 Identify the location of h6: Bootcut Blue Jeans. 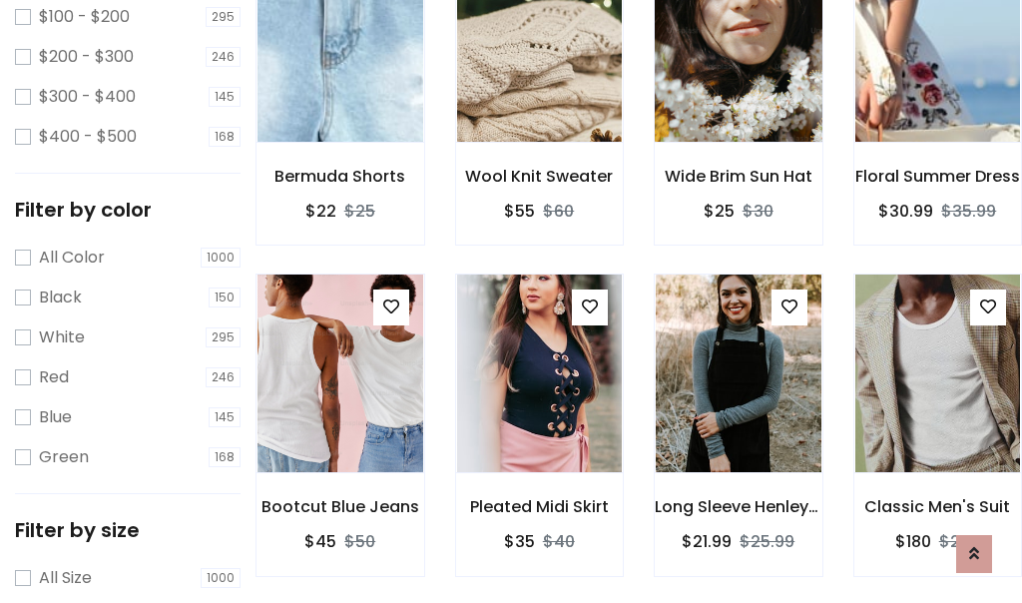
(340, 506).